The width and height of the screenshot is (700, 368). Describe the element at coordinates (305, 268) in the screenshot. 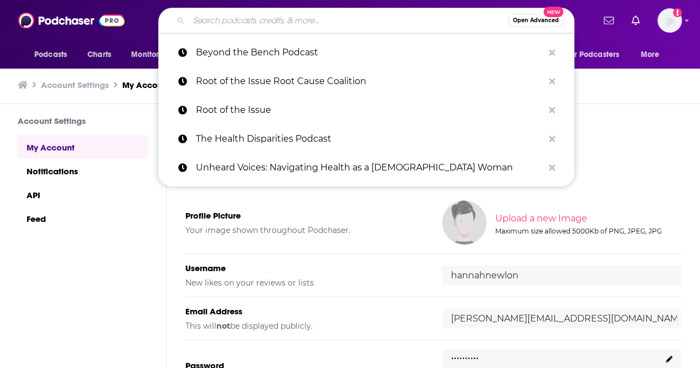

I see `h5: Username` at that location.